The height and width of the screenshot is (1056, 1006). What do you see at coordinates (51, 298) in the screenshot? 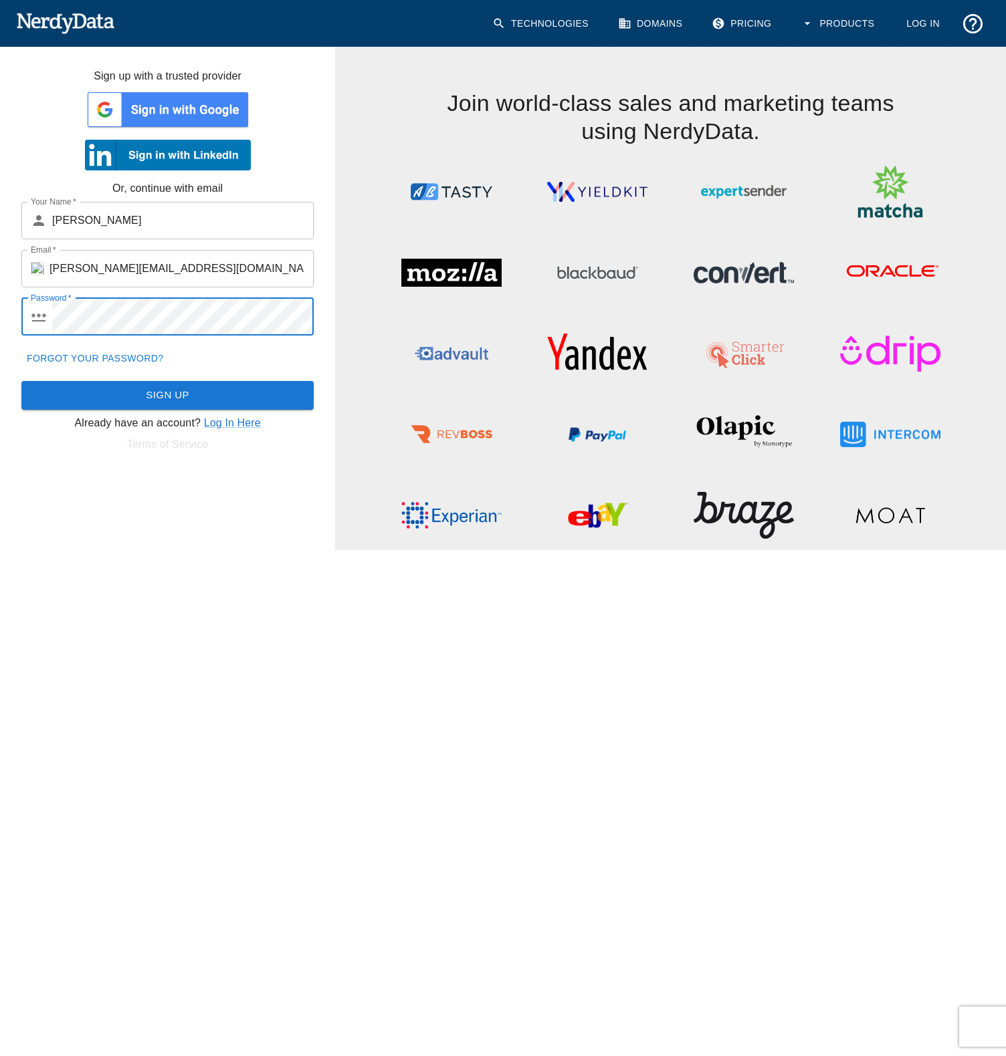
I see `label: Password` at bounding box center [51, 298].